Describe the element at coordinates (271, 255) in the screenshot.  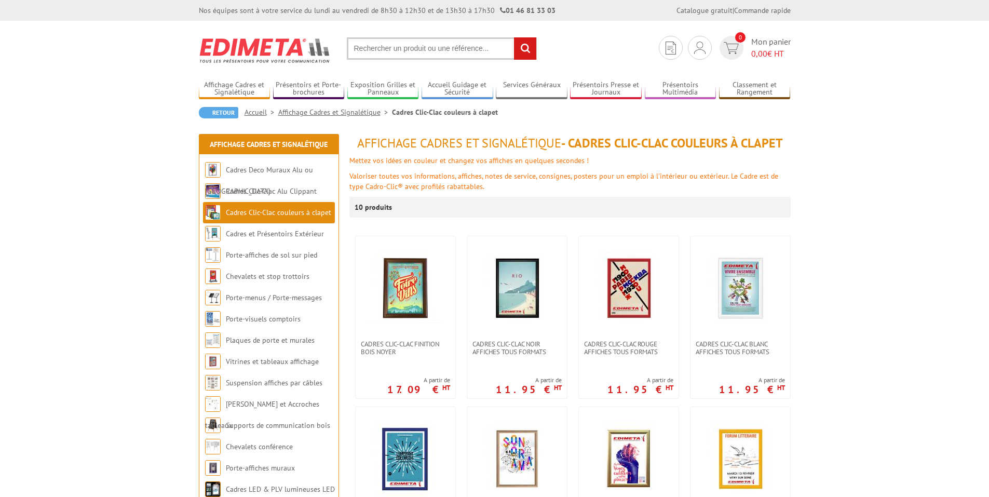
I see `a: Porte-affiches de sol sur pied` at that location.